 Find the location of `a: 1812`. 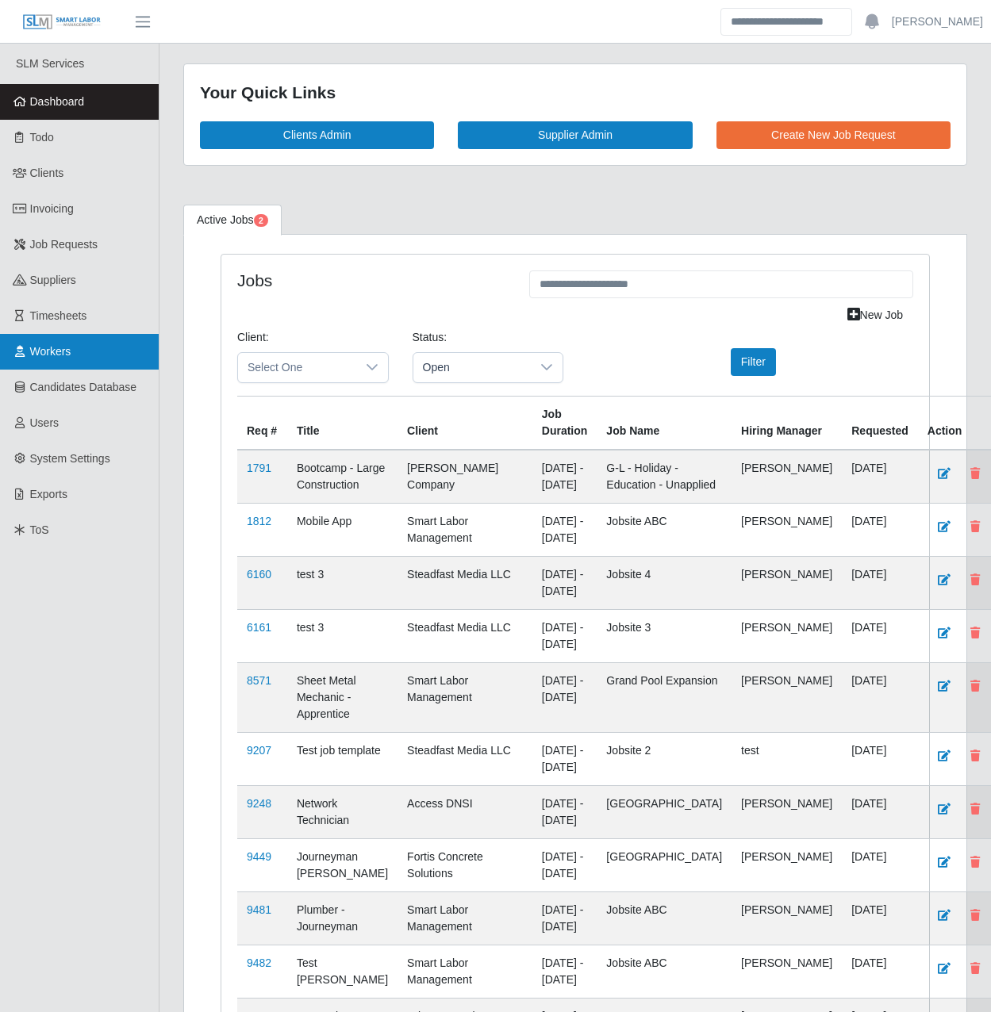

a: 1812 is located at coordinates (259, 521).